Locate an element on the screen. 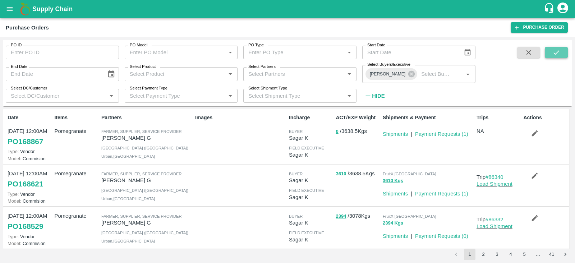  label: Start Date is located at coordinates (376, 45).